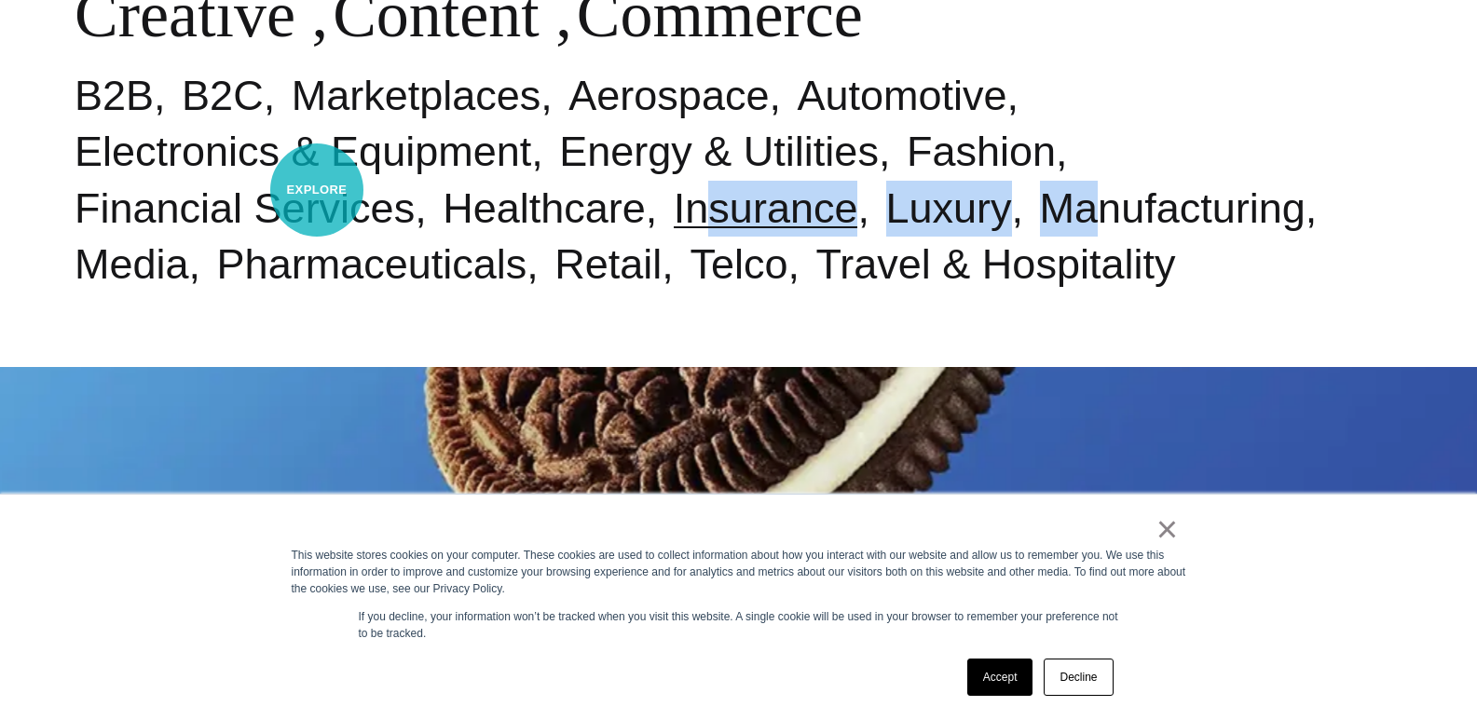 This screenshot has width=1477, height=720. I want to click on p: If you decline, your information won’t be tracked when you visit this website. A single cookie wi..., so click(739, 625).